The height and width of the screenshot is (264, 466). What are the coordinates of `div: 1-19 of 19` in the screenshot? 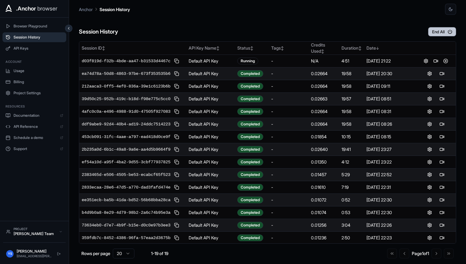 It's located at (160, 254).